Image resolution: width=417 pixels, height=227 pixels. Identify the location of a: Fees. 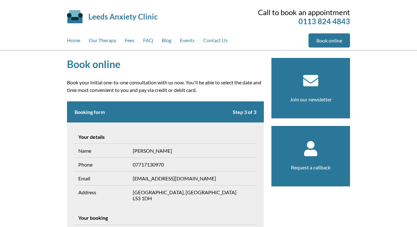
(129, 41).